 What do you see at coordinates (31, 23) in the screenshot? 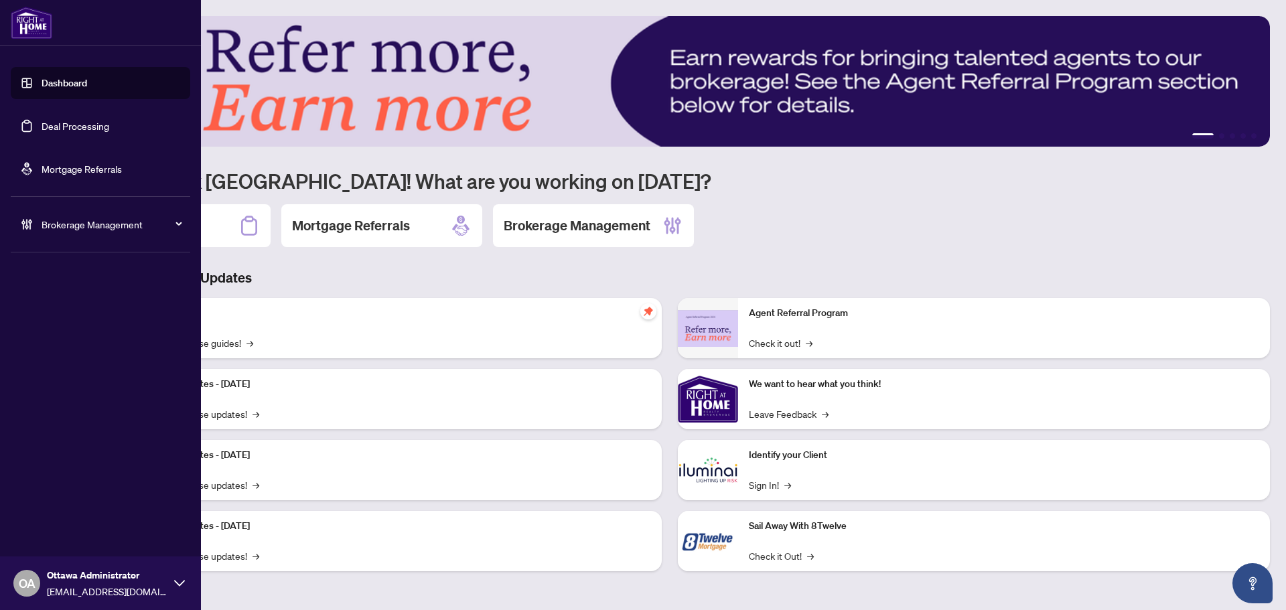
I see `img: logo` at bounding box center [31, 23].